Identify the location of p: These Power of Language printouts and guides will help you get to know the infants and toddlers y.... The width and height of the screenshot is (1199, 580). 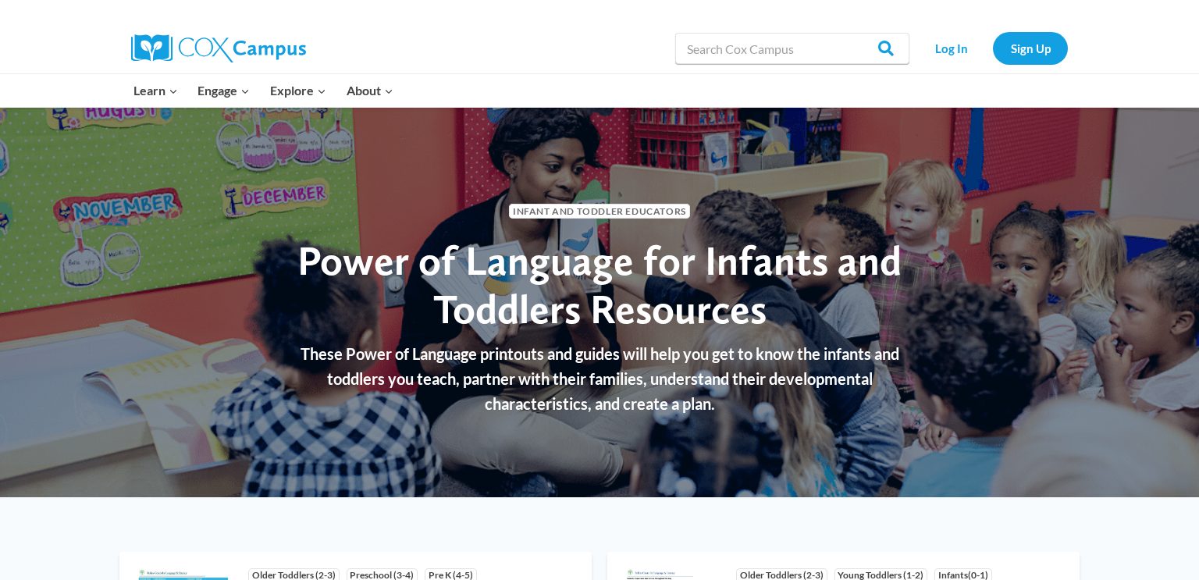
(599, 378).